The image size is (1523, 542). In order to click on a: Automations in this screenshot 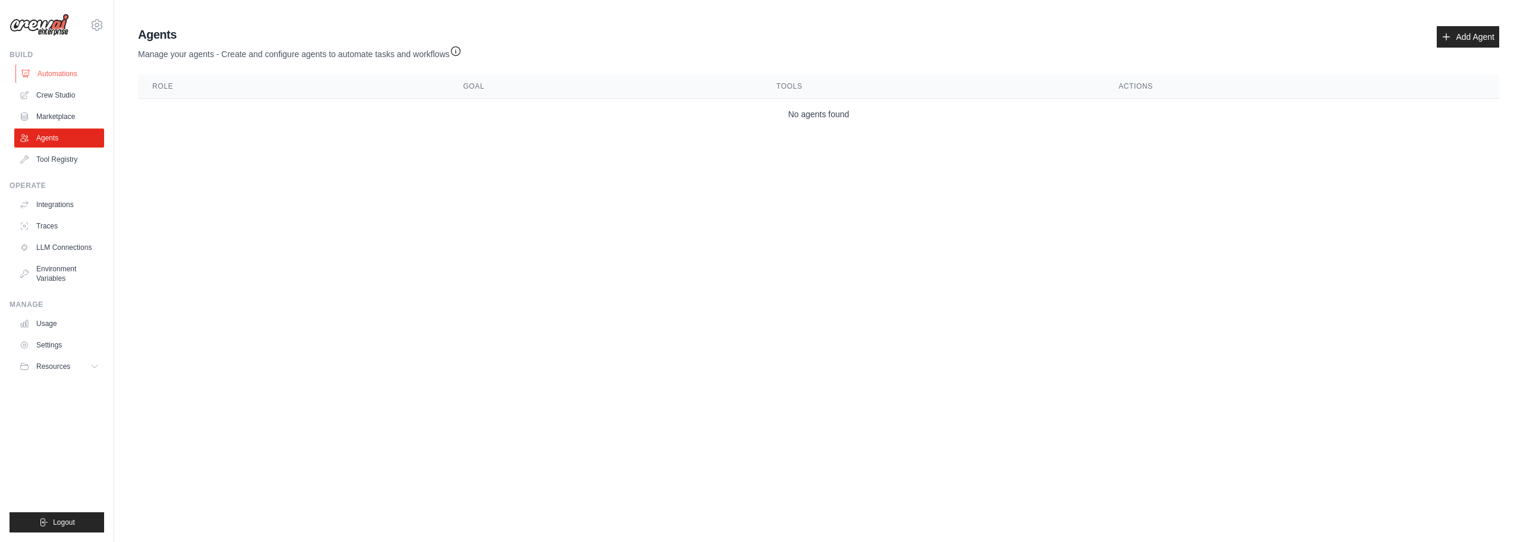, I will do `click(60, 74)`.